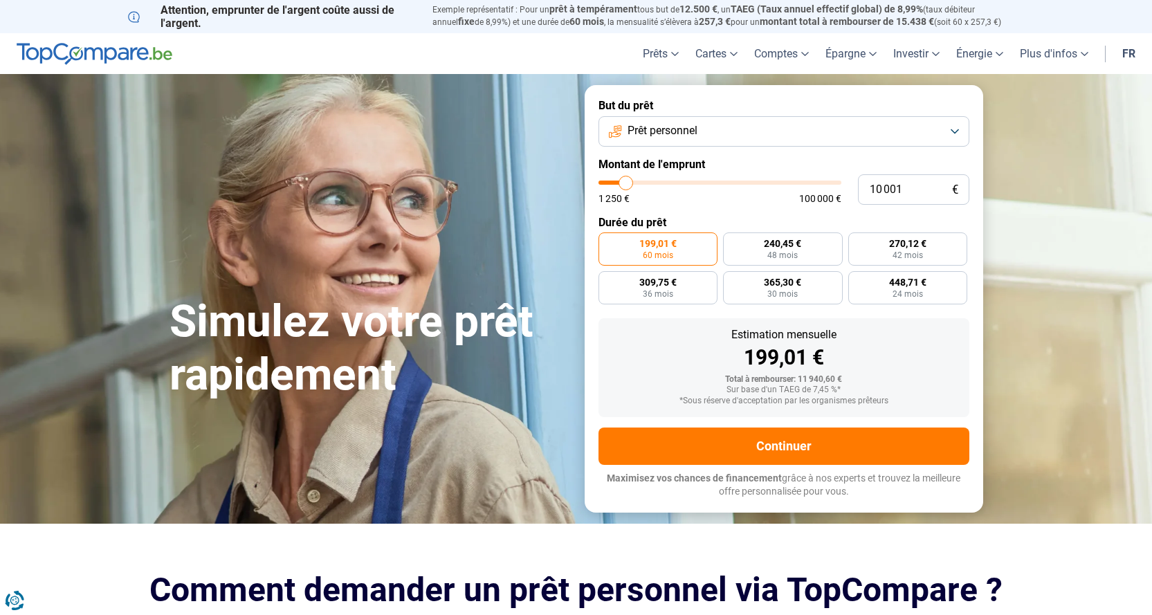 This screenshot has height=615, width=1152. I want to click on a: Énergie, so click(980, 53).